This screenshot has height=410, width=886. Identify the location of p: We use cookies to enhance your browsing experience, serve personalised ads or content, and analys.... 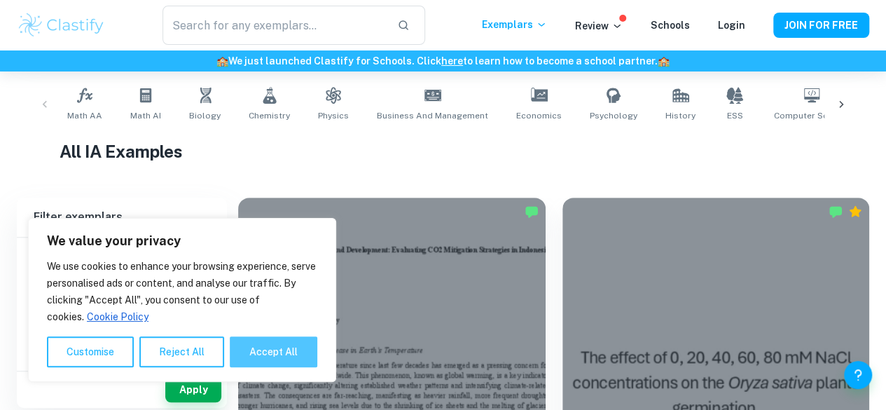
(182, 291).